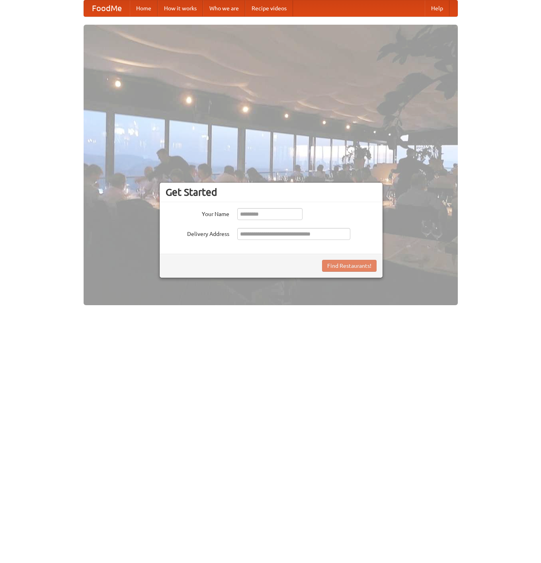 This screenshot has height=563, width=541. Describe the element at coordinates (271, 192) in the screenshot. I see `h3: Get Started` at that location.